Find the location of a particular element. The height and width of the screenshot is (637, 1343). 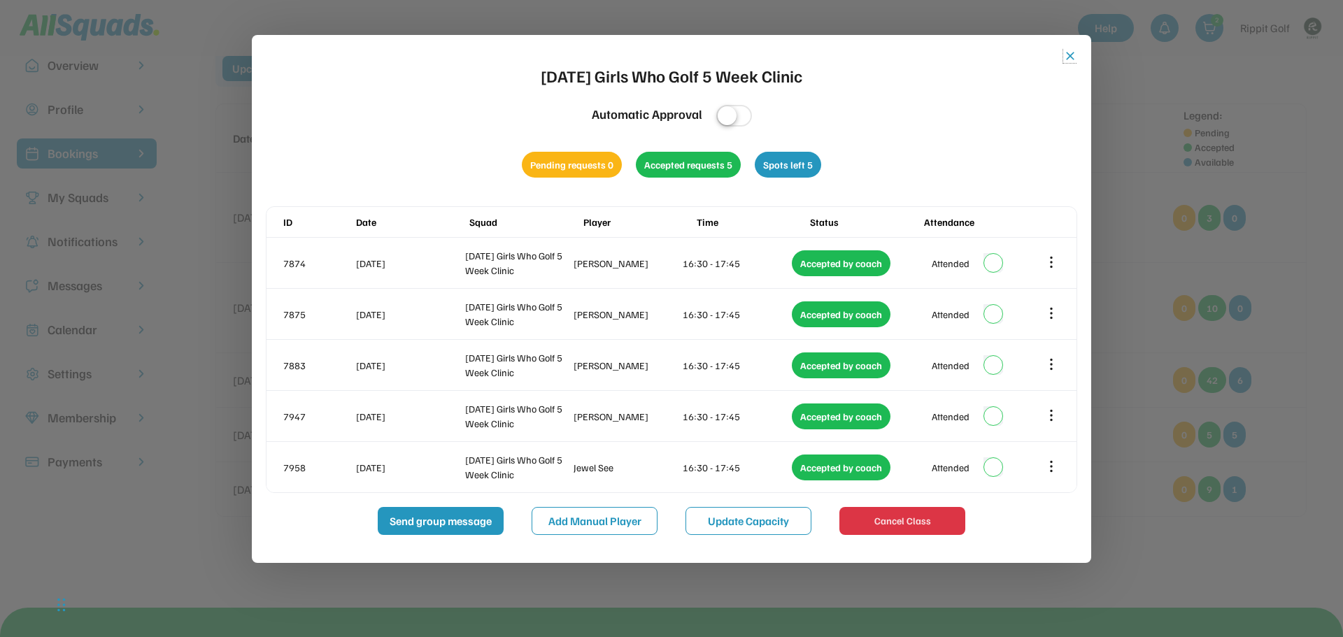

div: 7947 is located at coordinates (318, 416).